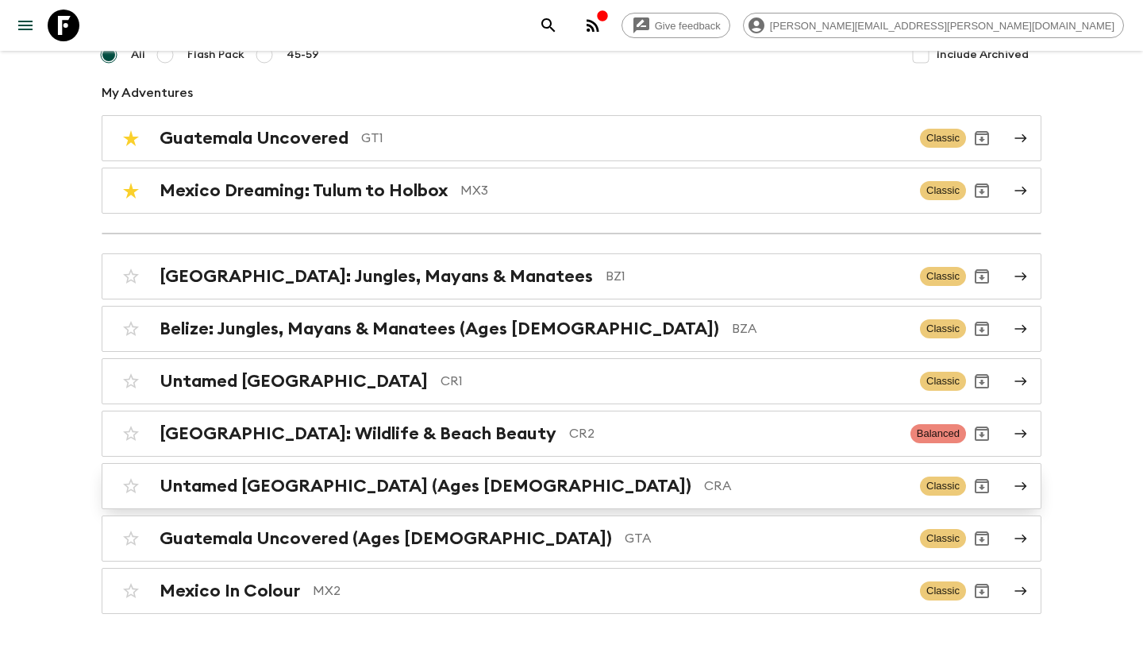  I want to click on p: BZA, so click(819, 329).